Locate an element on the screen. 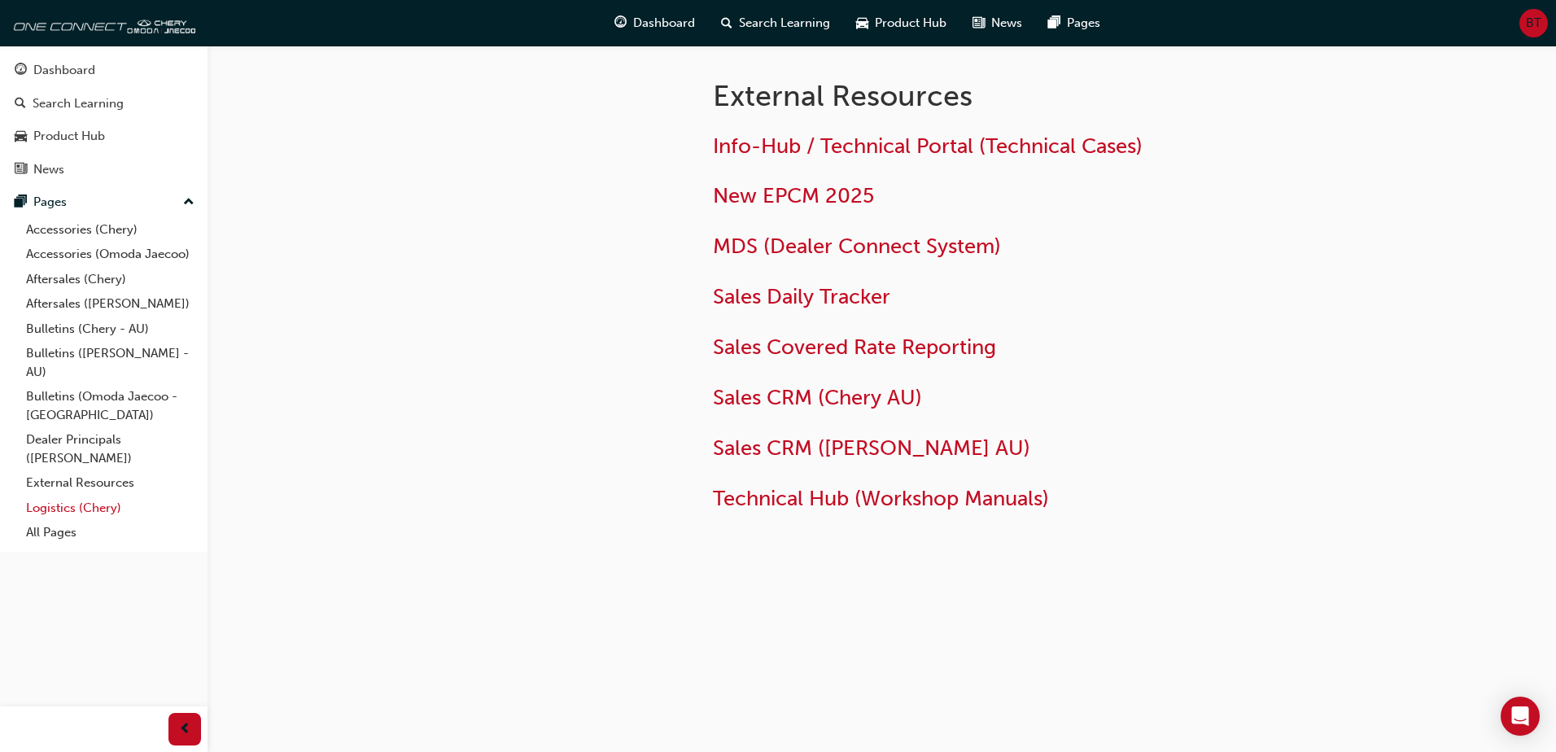 Image resolution: width=1556 pixels, height=752 pixels. span: MDS (Dealer Connect System) is located at coordinates (857, 246).